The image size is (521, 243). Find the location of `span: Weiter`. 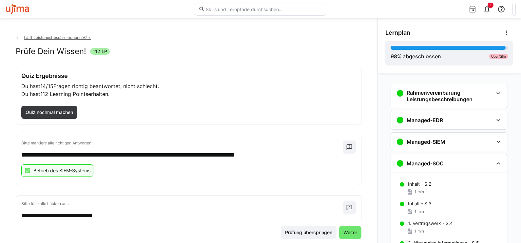

span: Weiter is located at coordinates (350, 233).